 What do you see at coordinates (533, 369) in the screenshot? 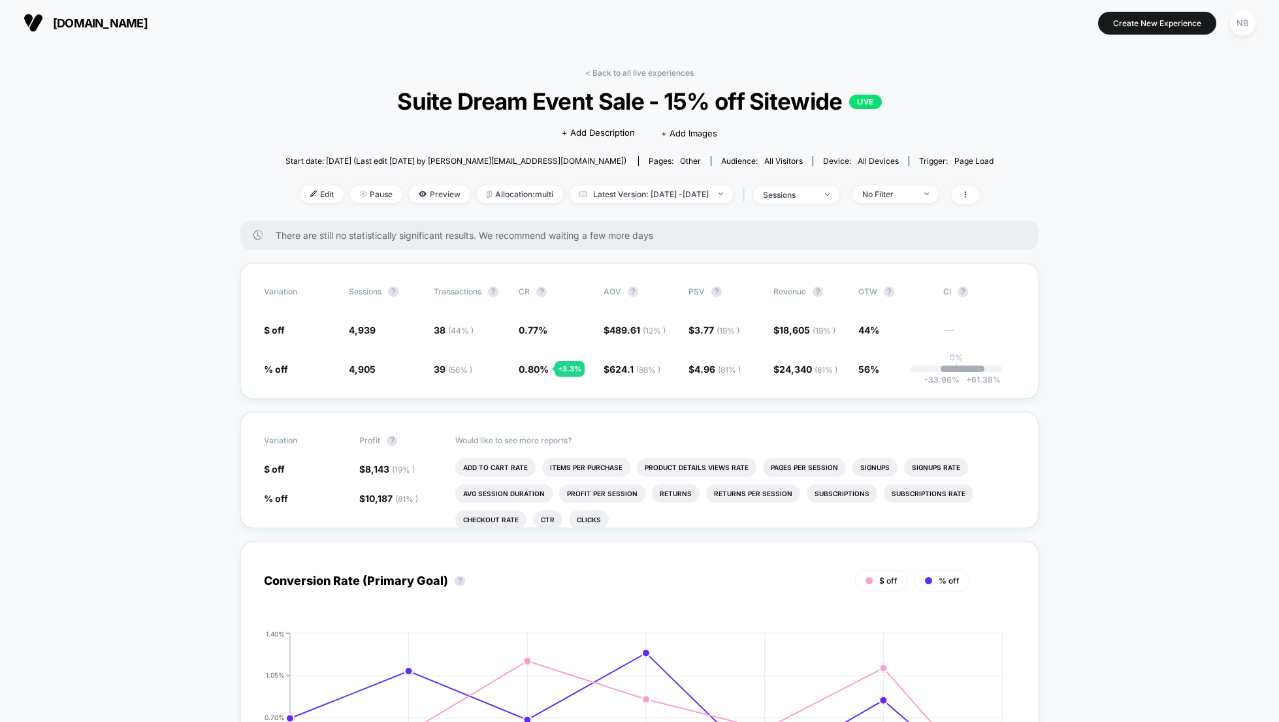
I see `span: 0.80 %` at bounding box center [533, 369].